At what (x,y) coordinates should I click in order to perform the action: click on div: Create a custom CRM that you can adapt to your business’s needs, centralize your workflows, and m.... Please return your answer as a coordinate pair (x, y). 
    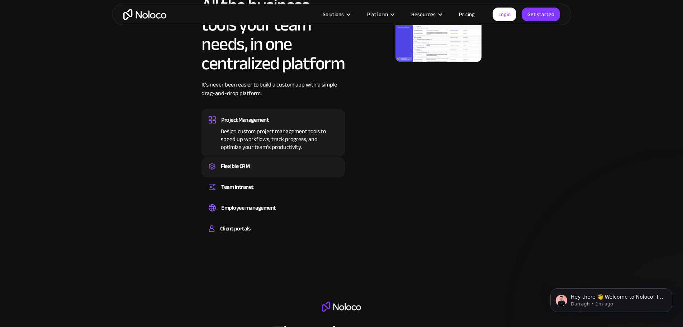
    Looking at the image, I should click on (273, 173).